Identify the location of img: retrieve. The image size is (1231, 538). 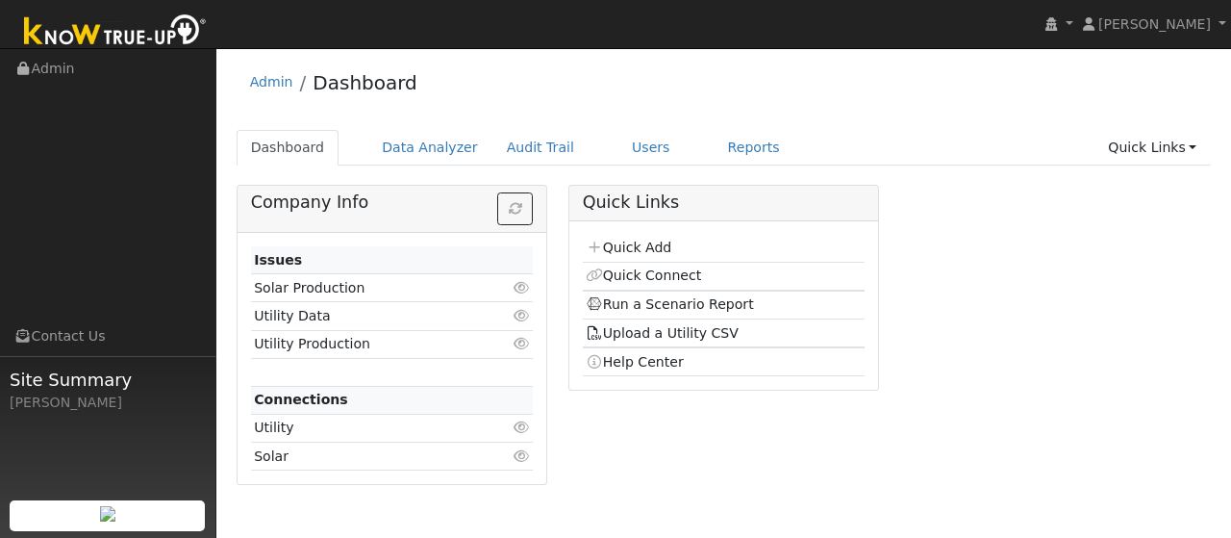
(108, 513).